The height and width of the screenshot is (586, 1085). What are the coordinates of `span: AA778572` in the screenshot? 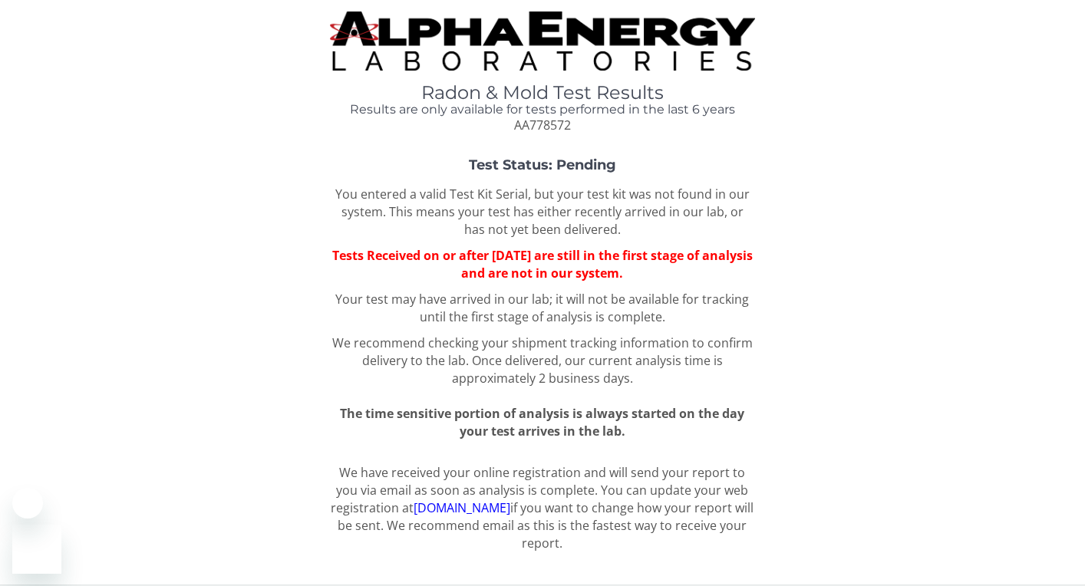 It's located at (543, 125).